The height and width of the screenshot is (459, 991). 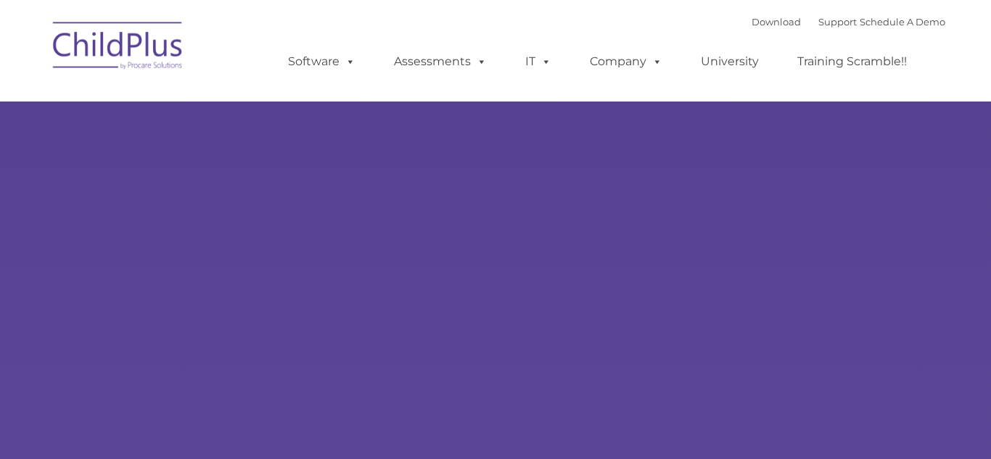 What do you see at coordinates (538, 62) in the screenshot?
I see `a: IT` at bounding box center [538, 62].